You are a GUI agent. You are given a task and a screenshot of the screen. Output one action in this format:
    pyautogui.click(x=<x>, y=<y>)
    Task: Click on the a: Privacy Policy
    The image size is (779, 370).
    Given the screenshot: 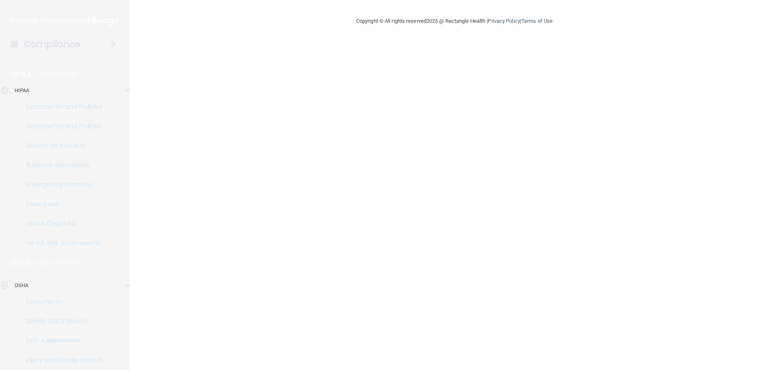 What is the action you would take?
    pyautogui.click(x=504, y=21)
    